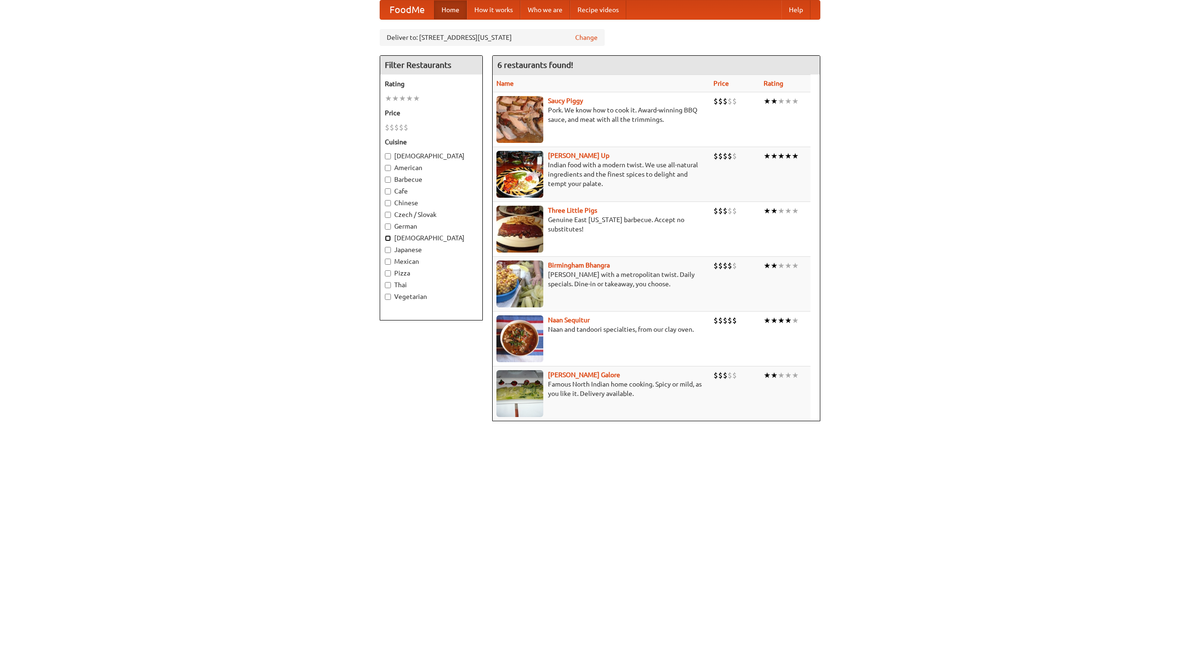 This screenshot has height=663, width=1200. Describe the element at coordinates (431, 191) in the screenshot. I see `label: Cafe` at that location.